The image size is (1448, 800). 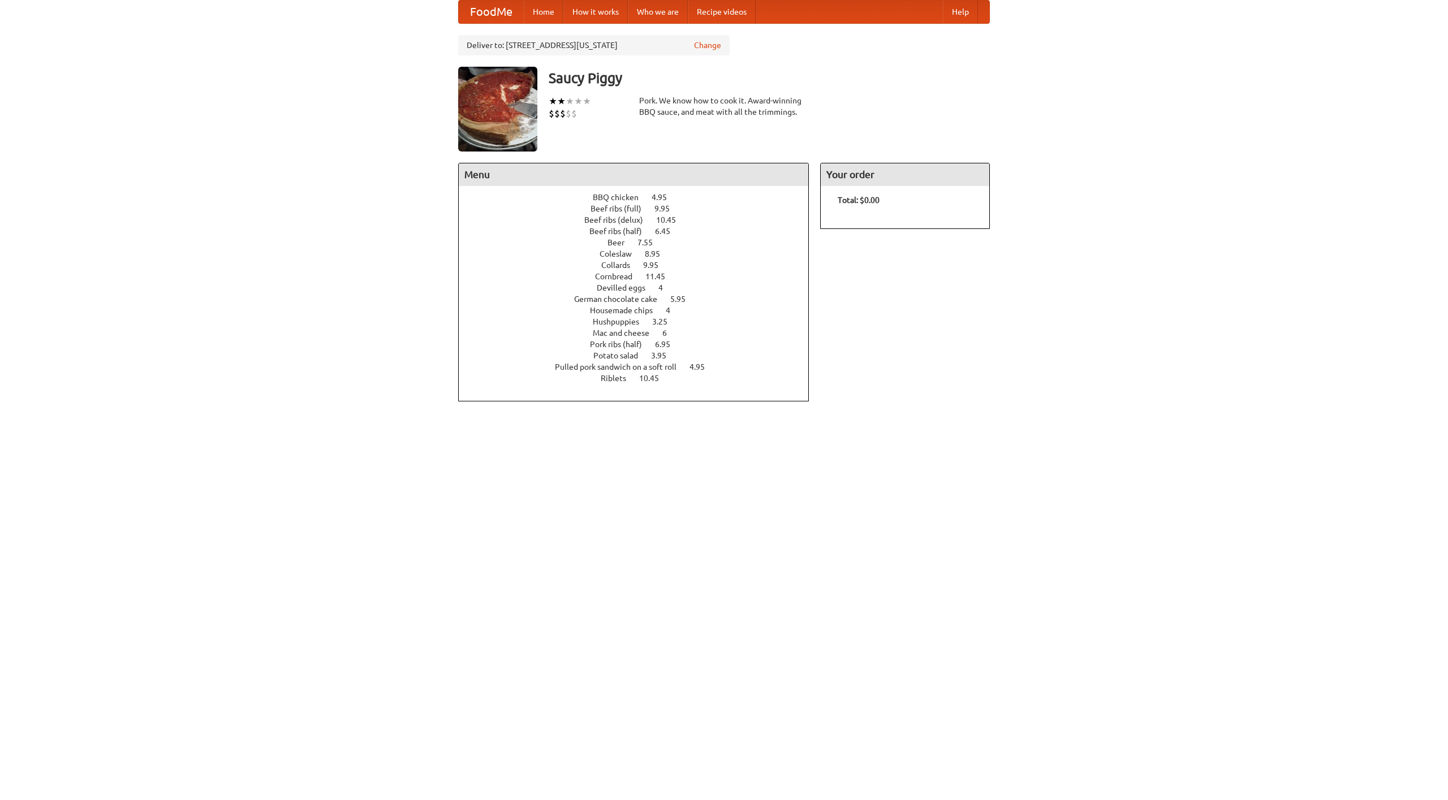 What do you see at coordinates (491, 12) in the screenshot?
I see `a: FoodMe` at bounding box center [491, 12].